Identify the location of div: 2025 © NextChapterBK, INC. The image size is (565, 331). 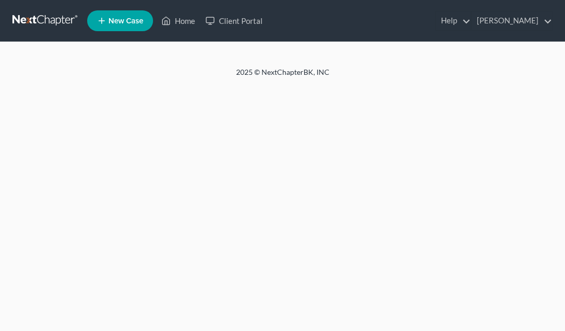
(283, 76).